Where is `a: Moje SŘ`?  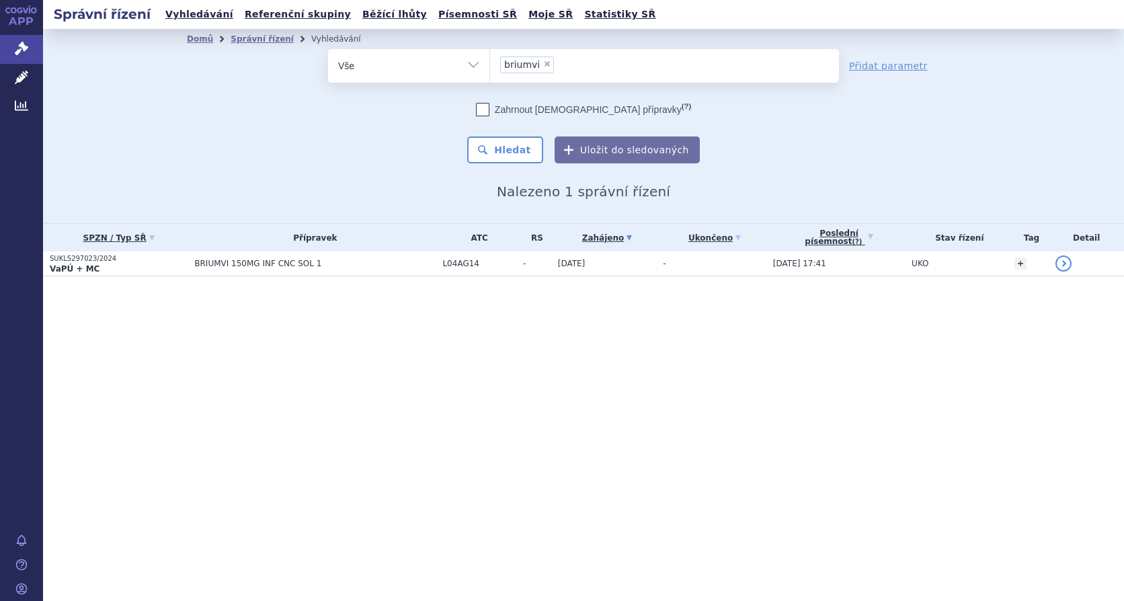
a: Moje SŘ is located at coordinates (550, 14).